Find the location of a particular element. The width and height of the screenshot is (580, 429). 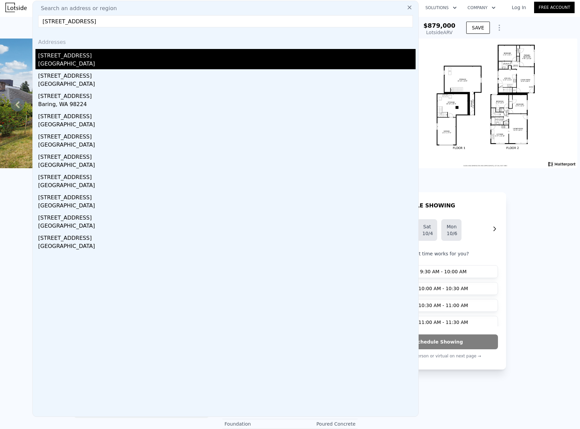

span: Search an address or region is located at coordinates (76, 8).